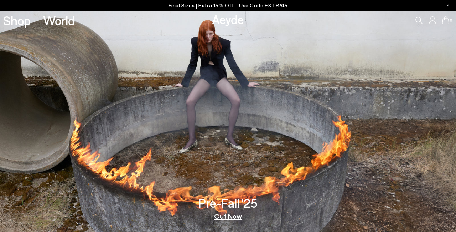 Image resolution: width=456 pixels, height=232 pixels. I want to click on a: World, so click(59, 20).